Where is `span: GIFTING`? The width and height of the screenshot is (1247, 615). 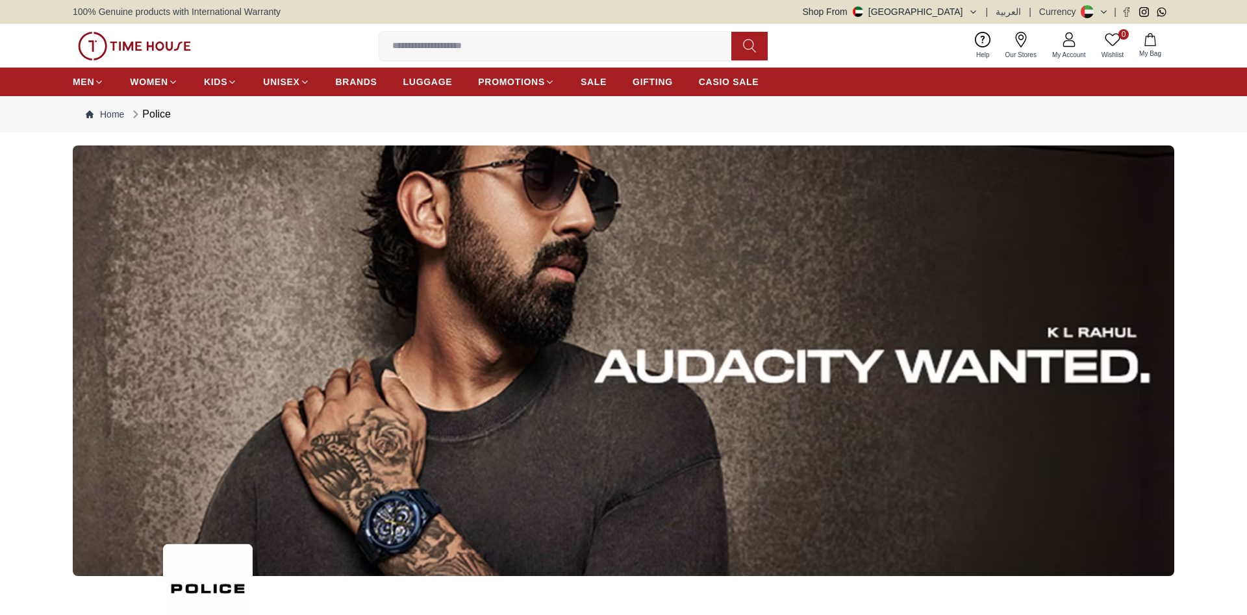 span: GIFTING is located at coordinates (653, 82).